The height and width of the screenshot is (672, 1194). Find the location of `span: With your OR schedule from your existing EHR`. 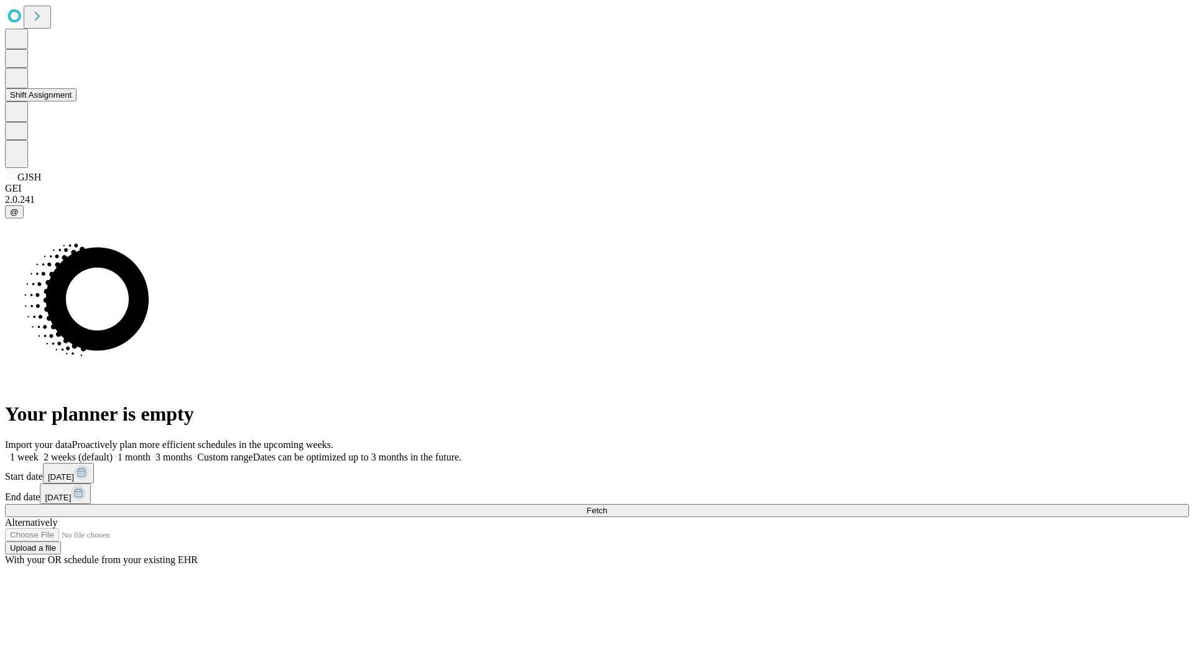

span: With your OR schedule from your existing EHR is located at coordinates (101, 559).